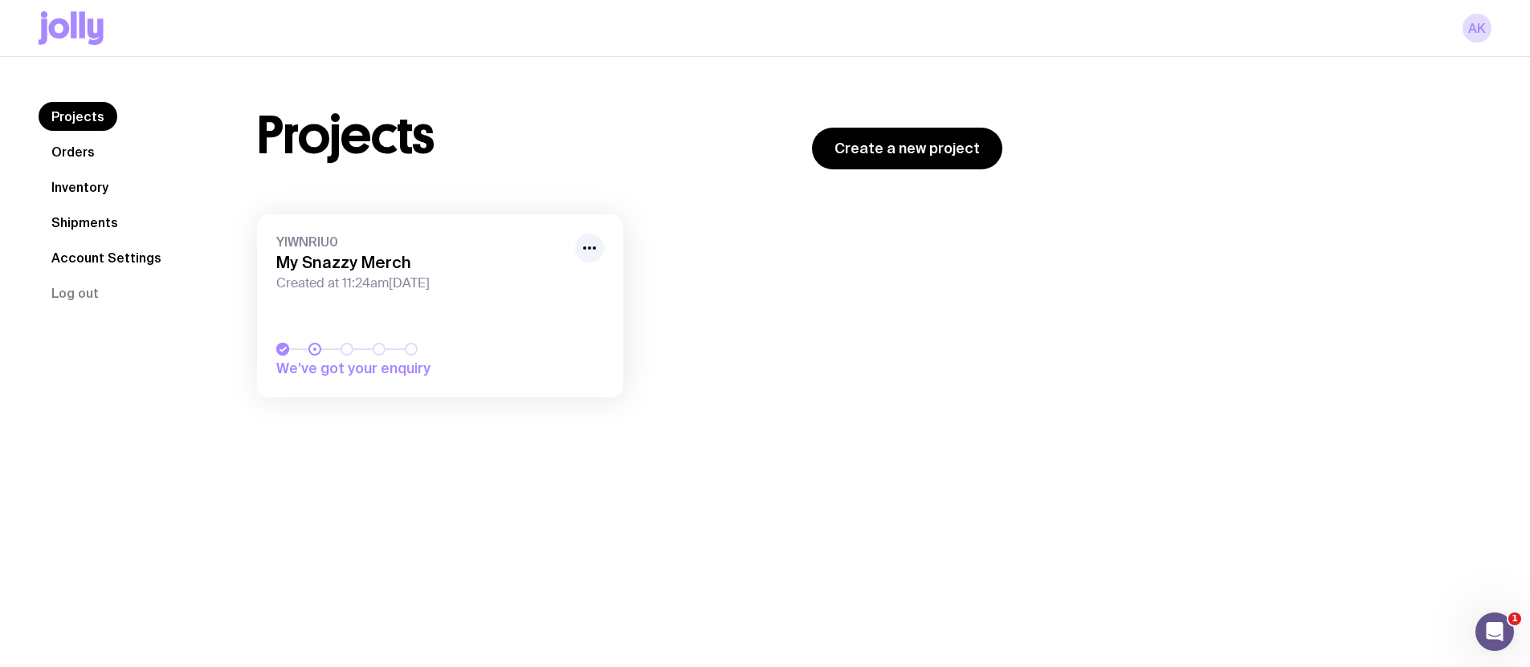 Image resolution: width=1530 pixels, height=667 pixels. What do you see at coordinates (78, 116) in the screenshot?
I see `a: Projects` at bounding box center [78, 116].